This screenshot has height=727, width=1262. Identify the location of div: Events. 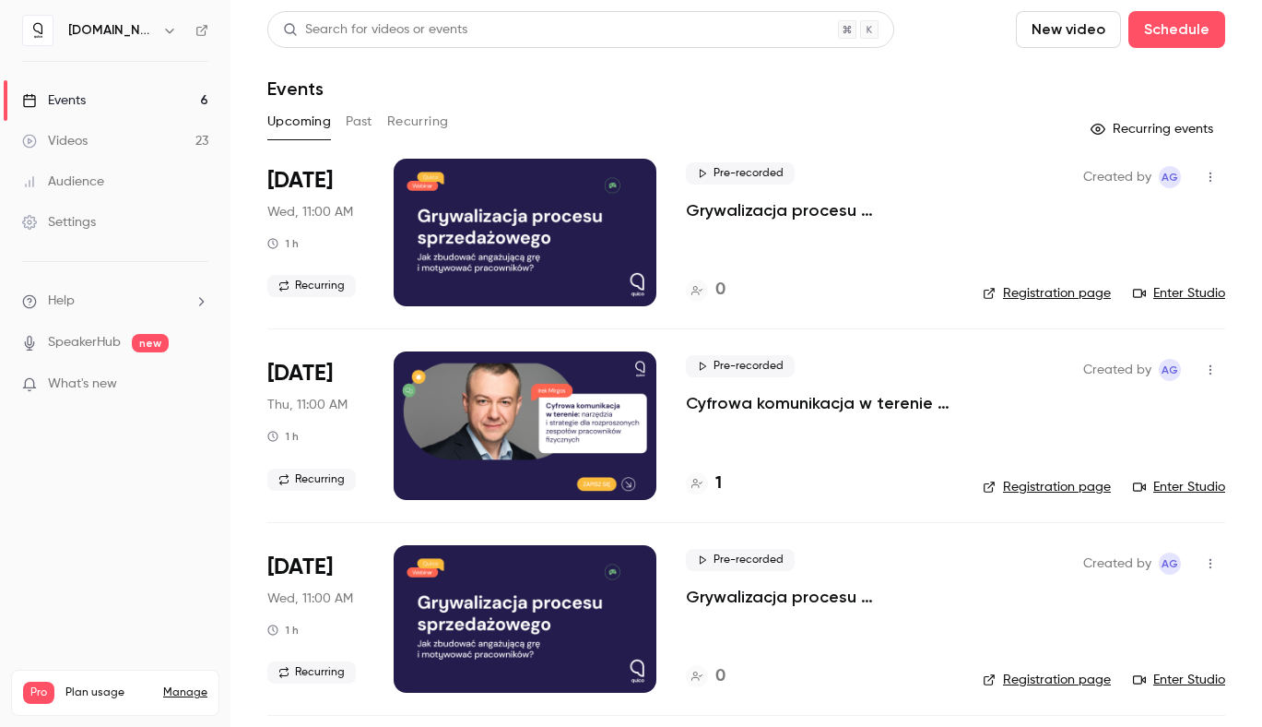
(53, 101).